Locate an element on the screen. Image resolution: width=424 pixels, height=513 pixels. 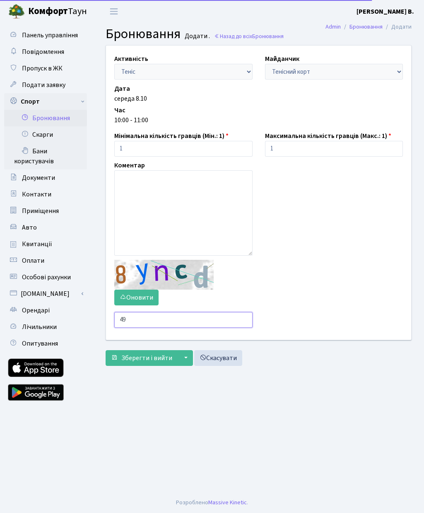
a: Назад до всіхБронювання is located at coordinates (249, 36).